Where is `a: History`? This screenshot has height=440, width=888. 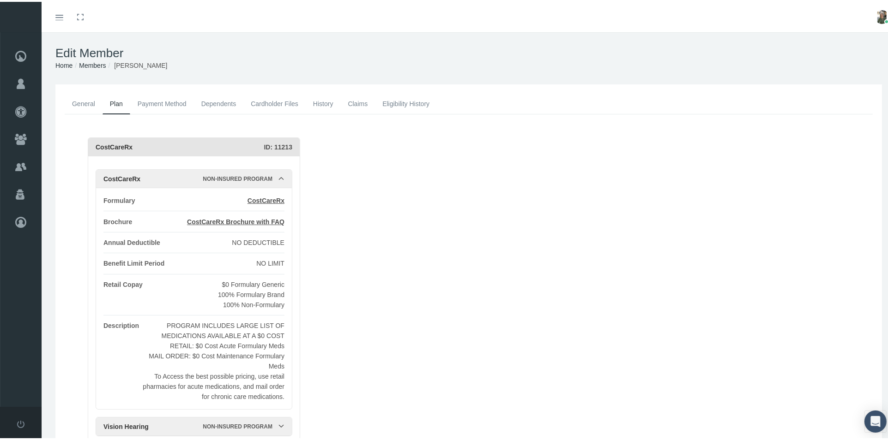 a: History is located at coordinates (323, 102).